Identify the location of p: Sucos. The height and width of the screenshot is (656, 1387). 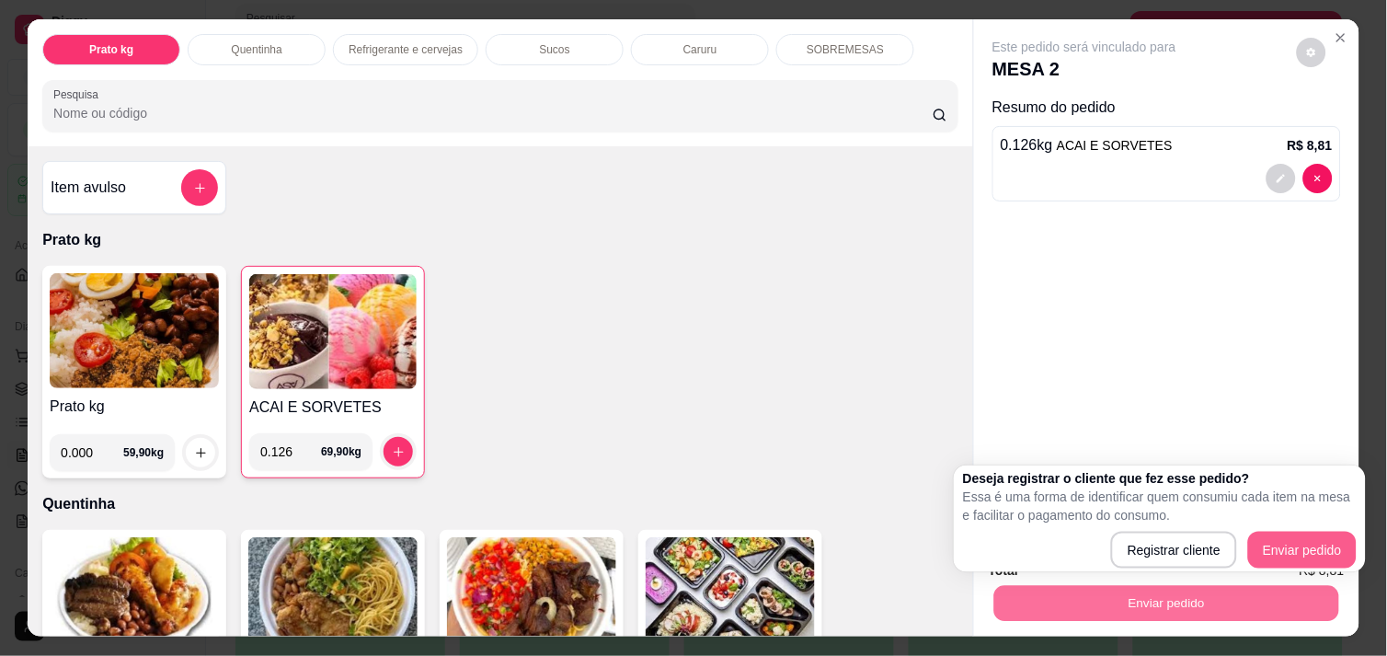
(555, 50).